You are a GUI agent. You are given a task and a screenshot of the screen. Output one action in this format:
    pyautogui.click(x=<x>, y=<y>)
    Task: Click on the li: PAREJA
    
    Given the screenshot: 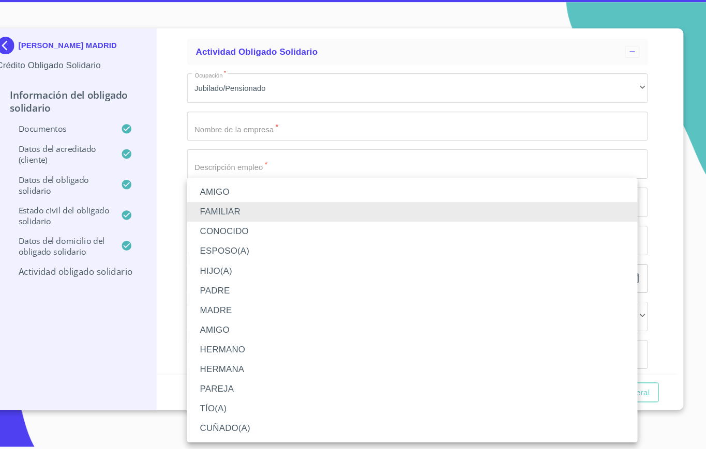 What is the action you would take?
    pyautogui.click(x=427, y=392)
    